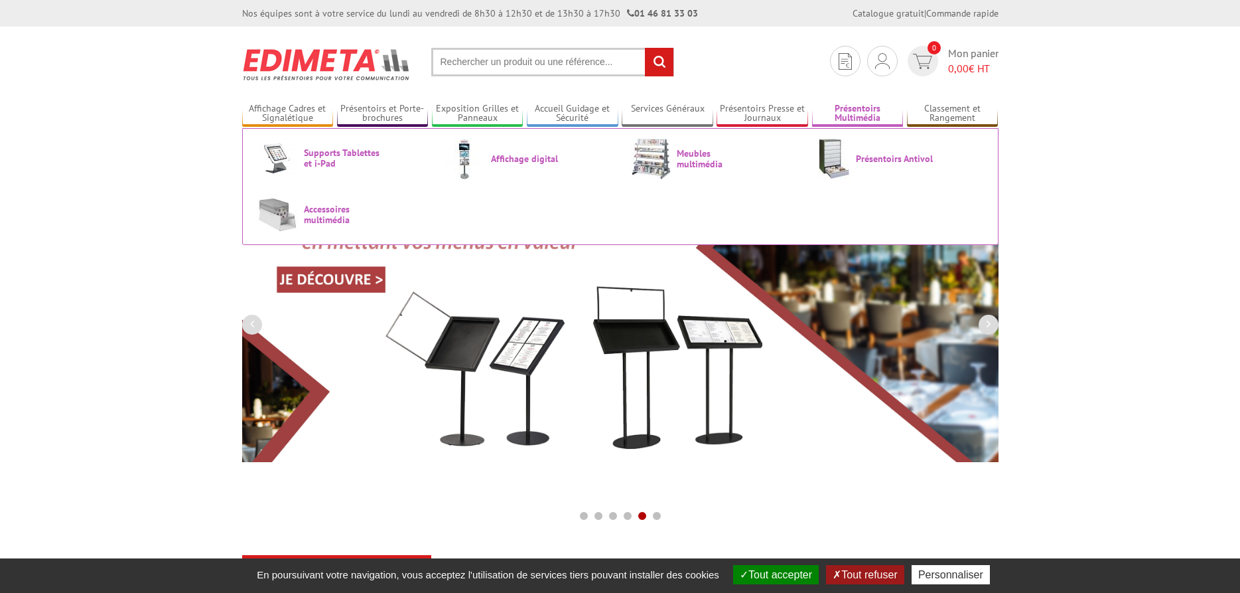 Image resolution: width=1240 pixels, height=593 pixels. I want to click on a: Accueil Guidage et Sécurité, so click(573, 113).